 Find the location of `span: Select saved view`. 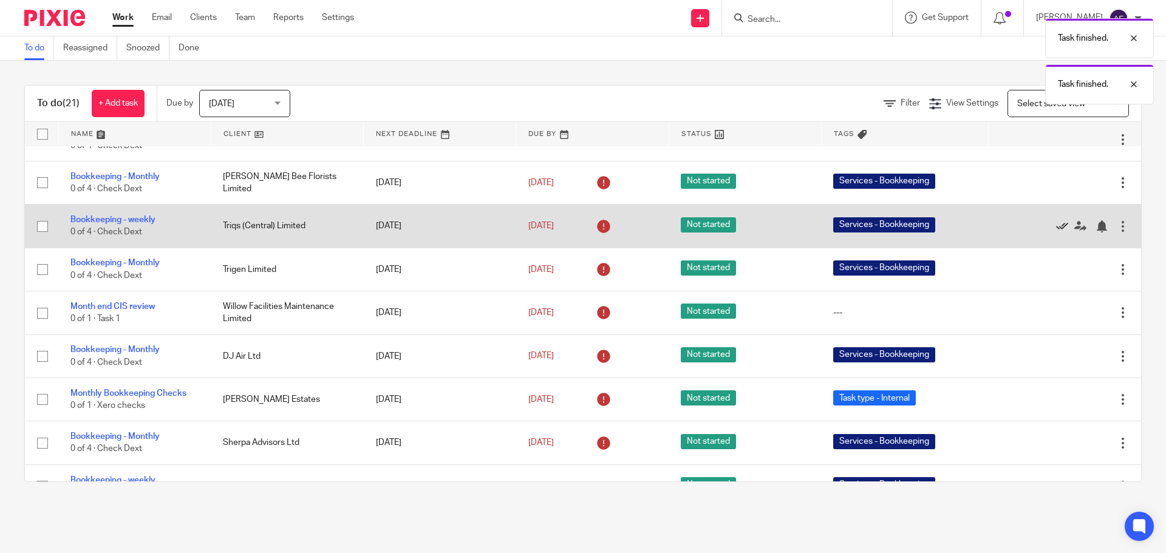

span: Select saved view is located at coordinates (1052, 104).